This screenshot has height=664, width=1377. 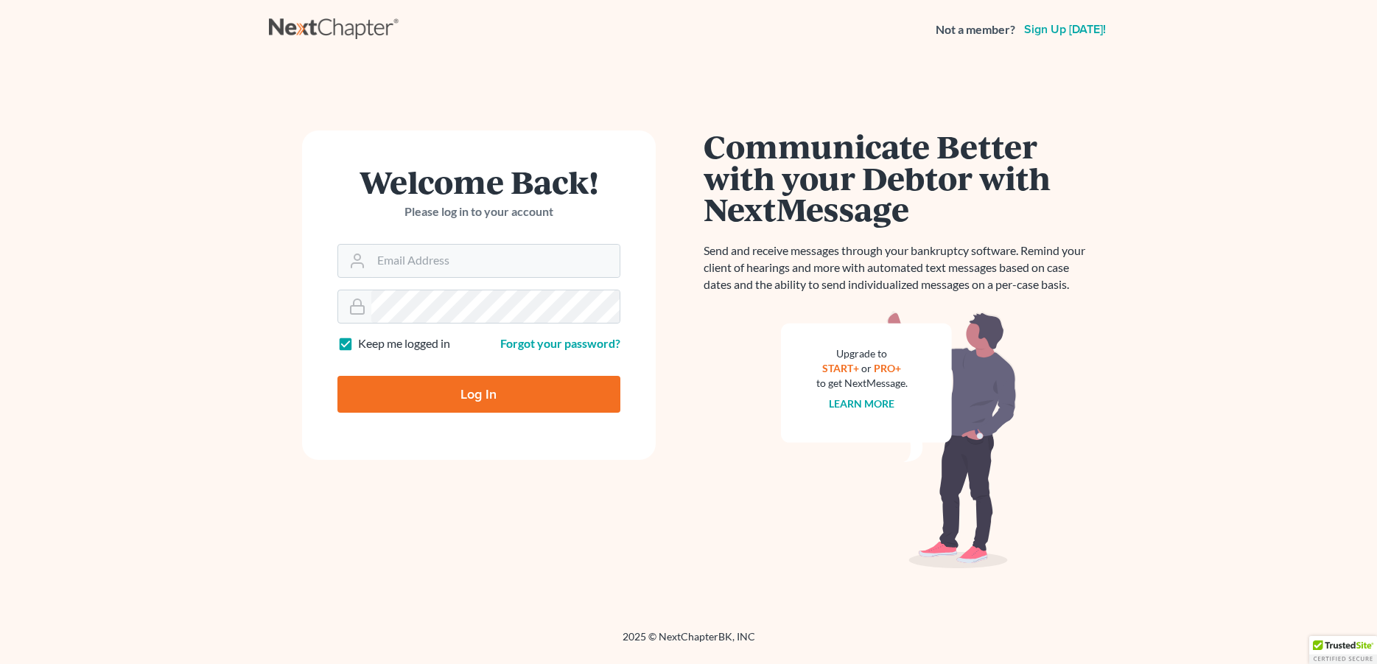 What do you see at coordinates (899, 267) in the screenshot?
I see `p: Send and receive messages through your bankruptcy software. Remind your client of hearings and mo...` at bounding box center [899, 267].